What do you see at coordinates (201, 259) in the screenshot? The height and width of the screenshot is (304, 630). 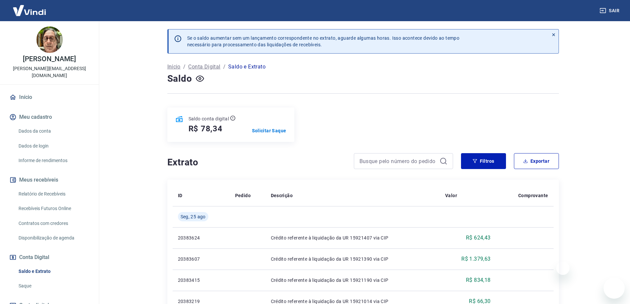 I see `p: 20383607` at bounding box center [201, 259].